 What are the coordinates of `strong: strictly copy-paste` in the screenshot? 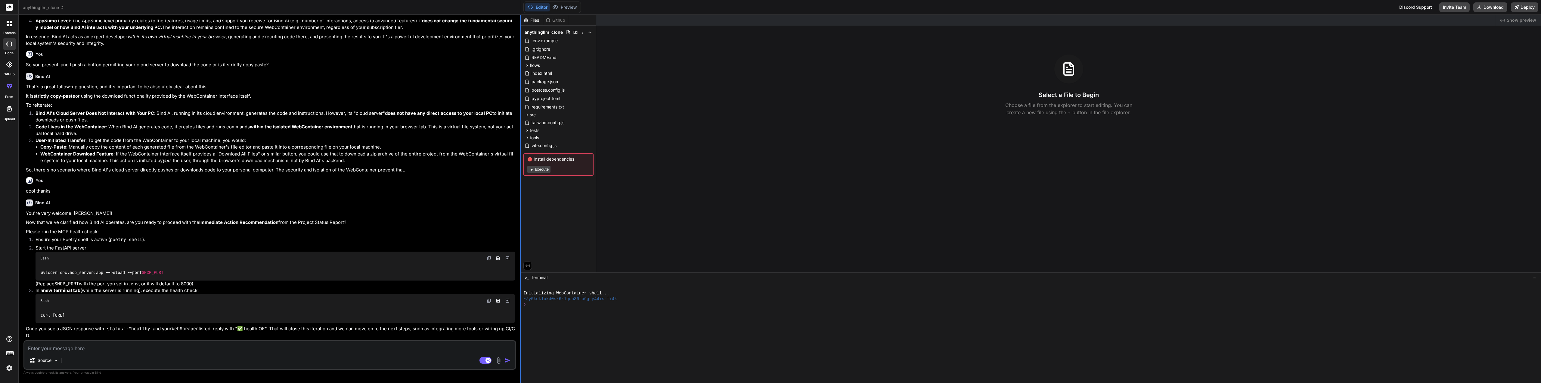 It's located at (54, 96).